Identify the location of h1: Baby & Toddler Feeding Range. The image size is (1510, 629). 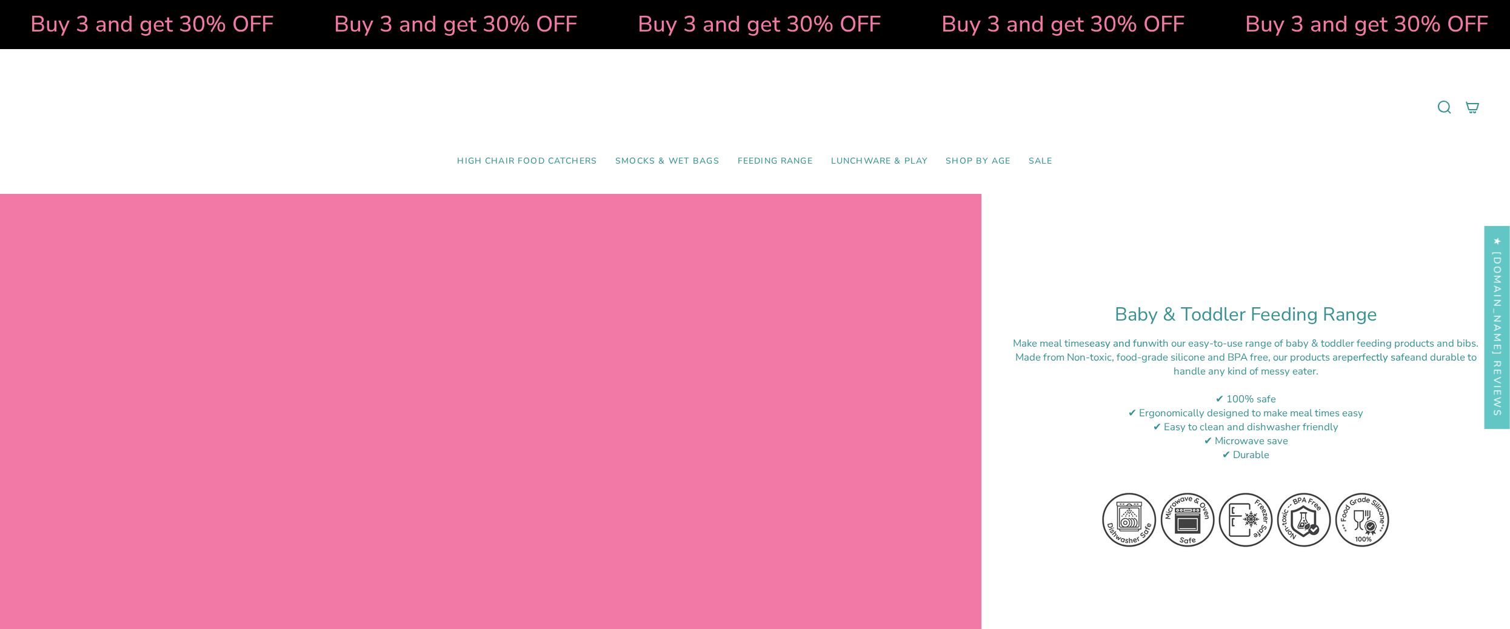
(1246, 315).